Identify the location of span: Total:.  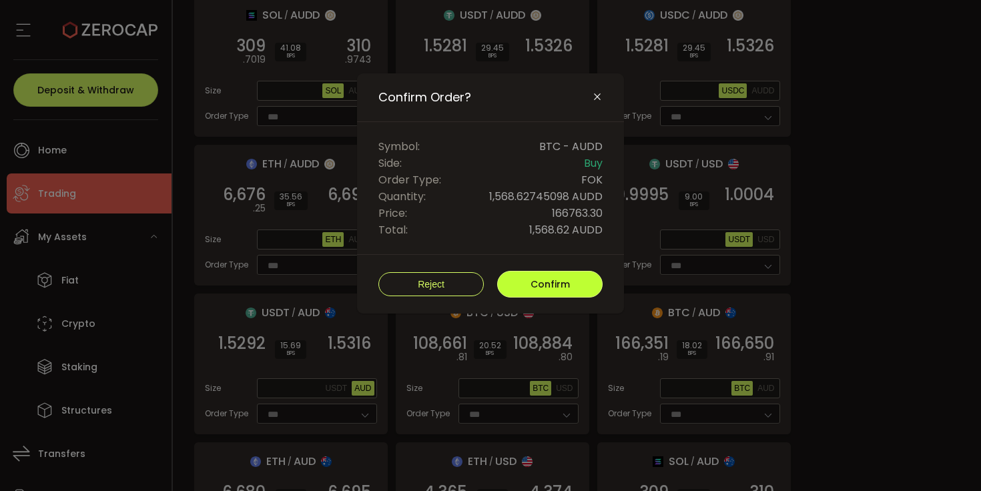
(393, 230).